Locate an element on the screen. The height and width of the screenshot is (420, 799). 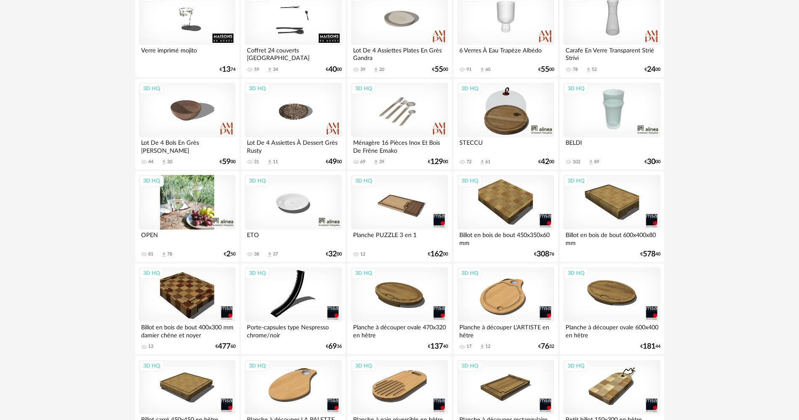
div: 102 is located at coordinates (576, 162).